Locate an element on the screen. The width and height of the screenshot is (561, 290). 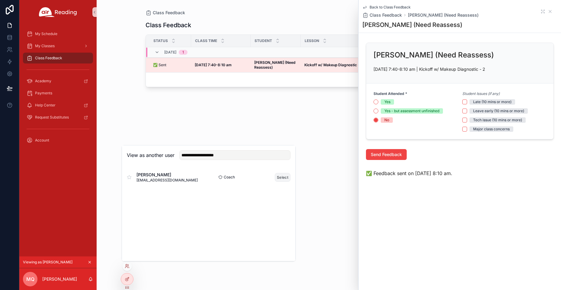
a: Back to Class Feedback is located at coordinates (386, 7).